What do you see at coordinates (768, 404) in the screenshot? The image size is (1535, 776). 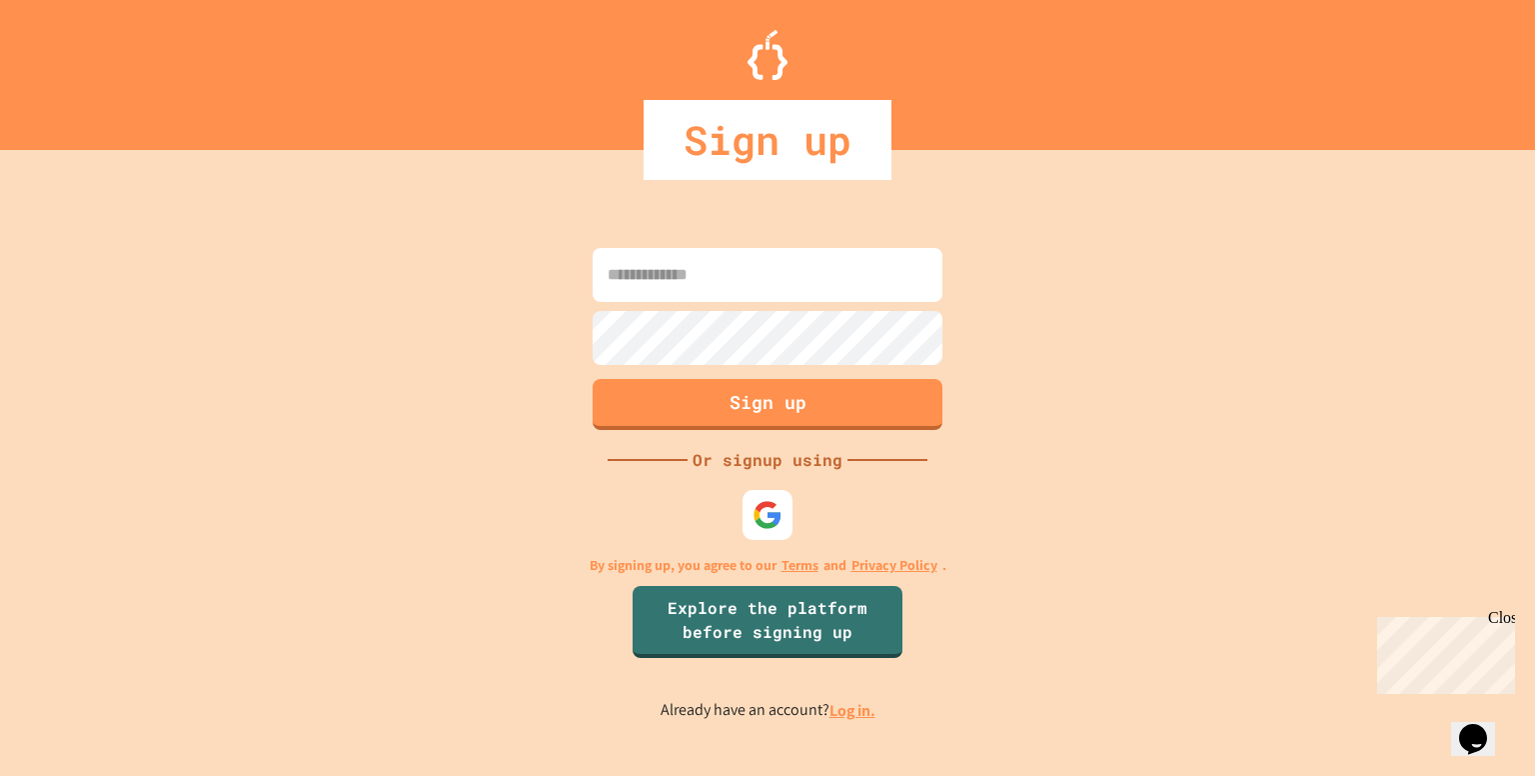 I see `button: Sign up` at bounding box center [768, 404].